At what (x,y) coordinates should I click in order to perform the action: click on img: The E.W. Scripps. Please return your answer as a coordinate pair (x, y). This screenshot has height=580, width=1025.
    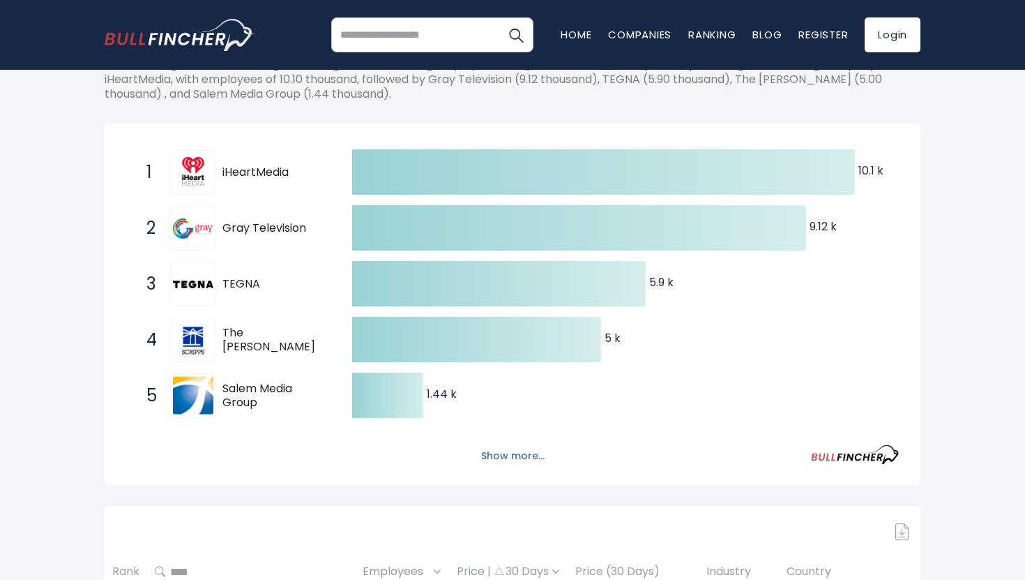
    Looking at the image, I should click on (193, 340).